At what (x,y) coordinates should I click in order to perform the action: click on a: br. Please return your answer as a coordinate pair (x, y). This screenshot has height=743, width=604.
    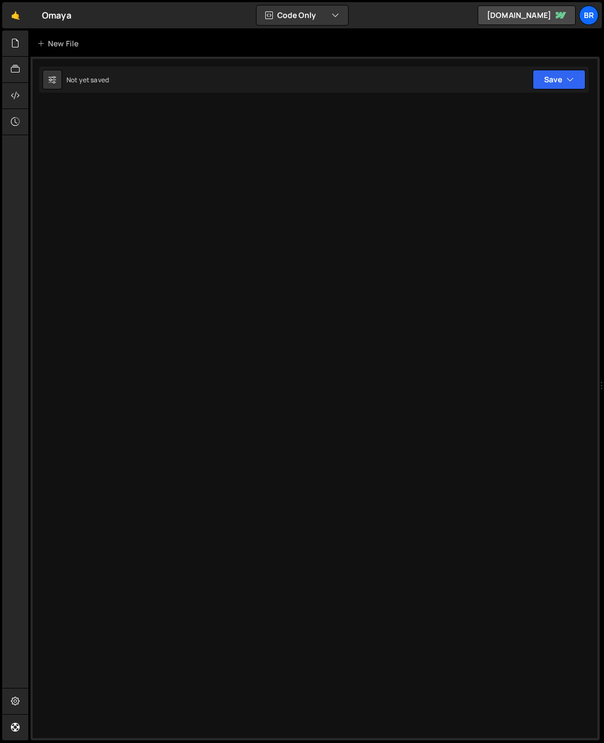
    Looking at the image, I should click on (589, 15).